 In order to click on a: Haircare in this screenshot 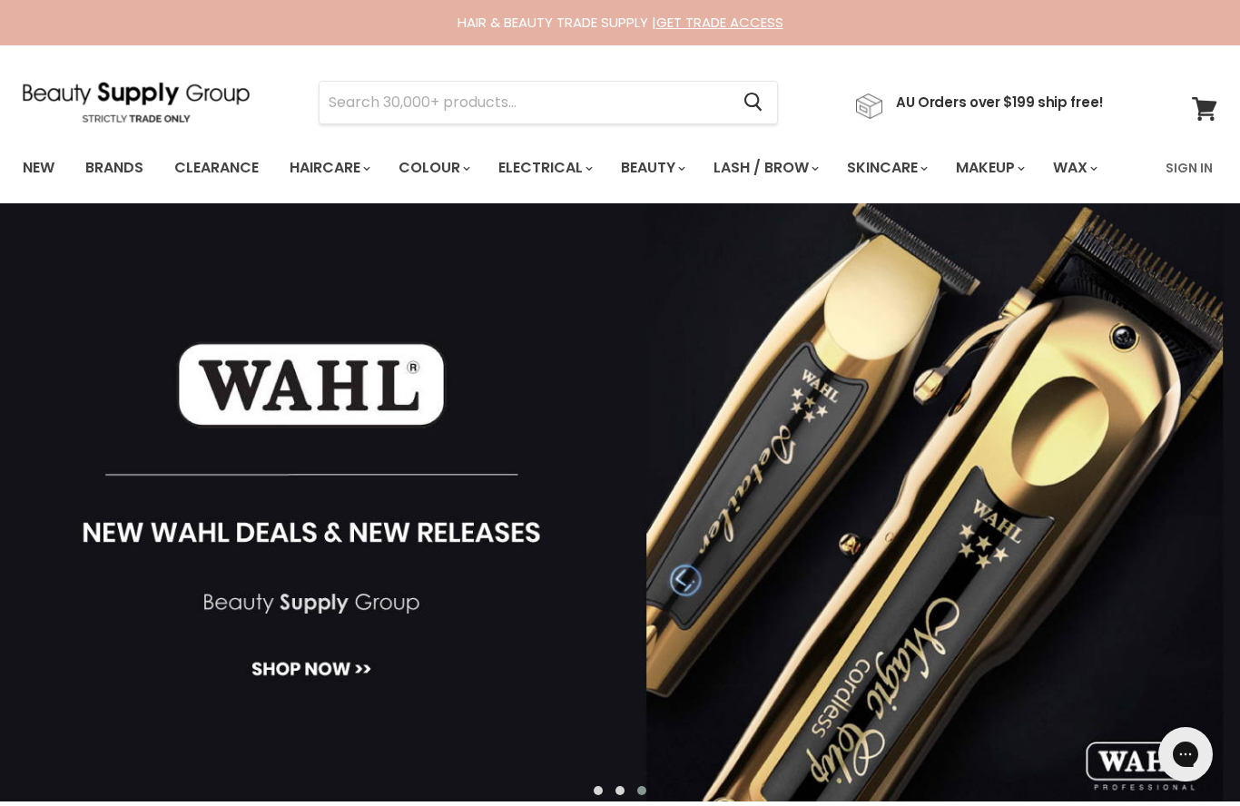, I will do `click(329, 168)`.